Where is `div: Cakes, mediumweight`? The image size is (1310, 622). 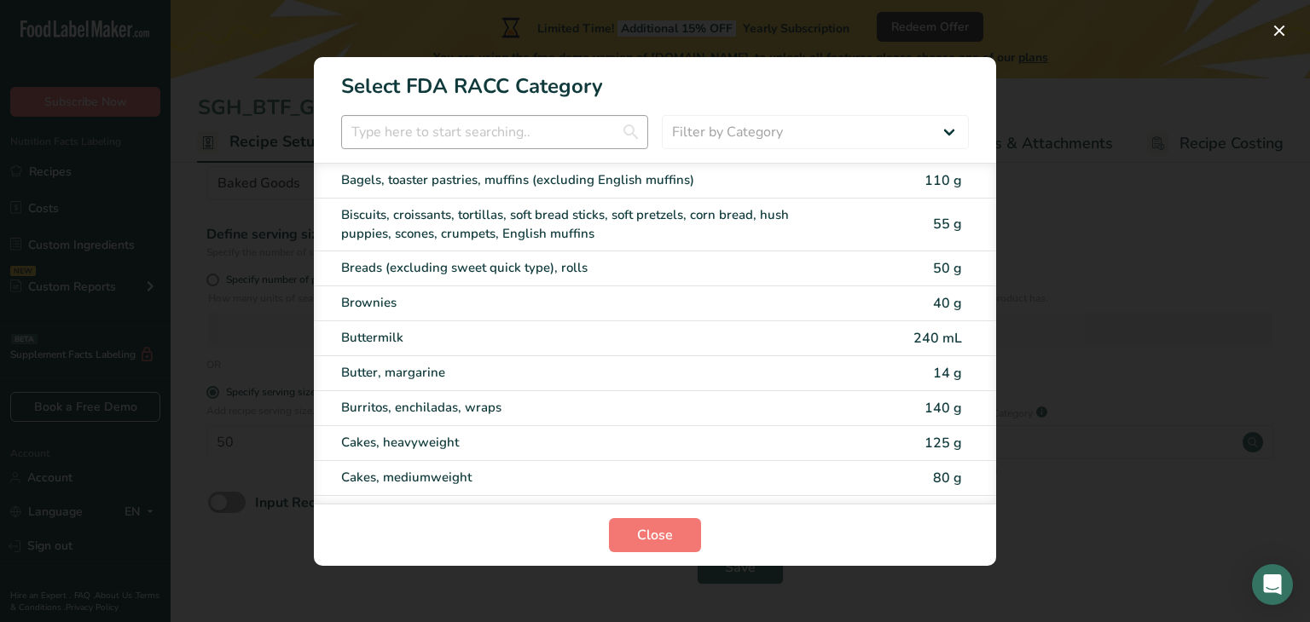 div: Cakes, mediumweight is located at coordinates (583, 477).